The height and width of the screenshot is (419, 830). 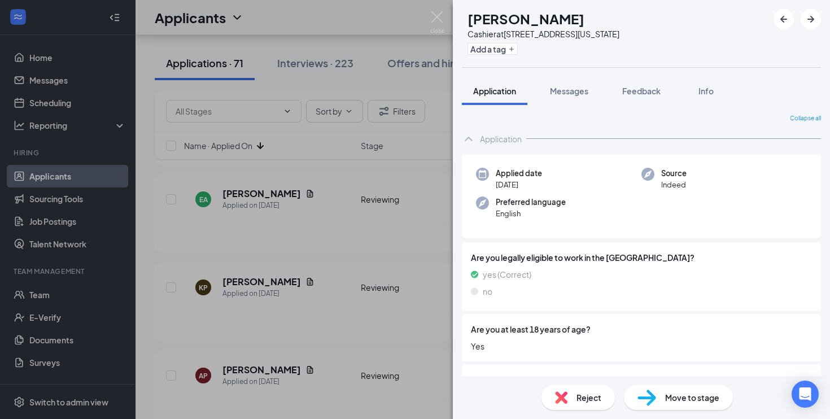 What do you see at coordinates (784, 19) in the screenshot?
I see `button: ArrowLeftNew` at bounding box center [784, 19].